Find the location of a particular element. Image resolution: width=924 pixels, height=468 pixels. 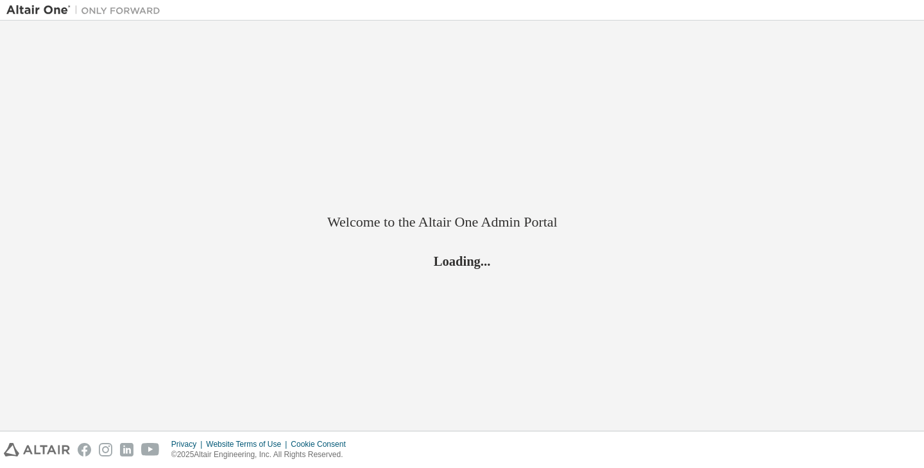

h2: Loading... is located at coordinates (462, 260).